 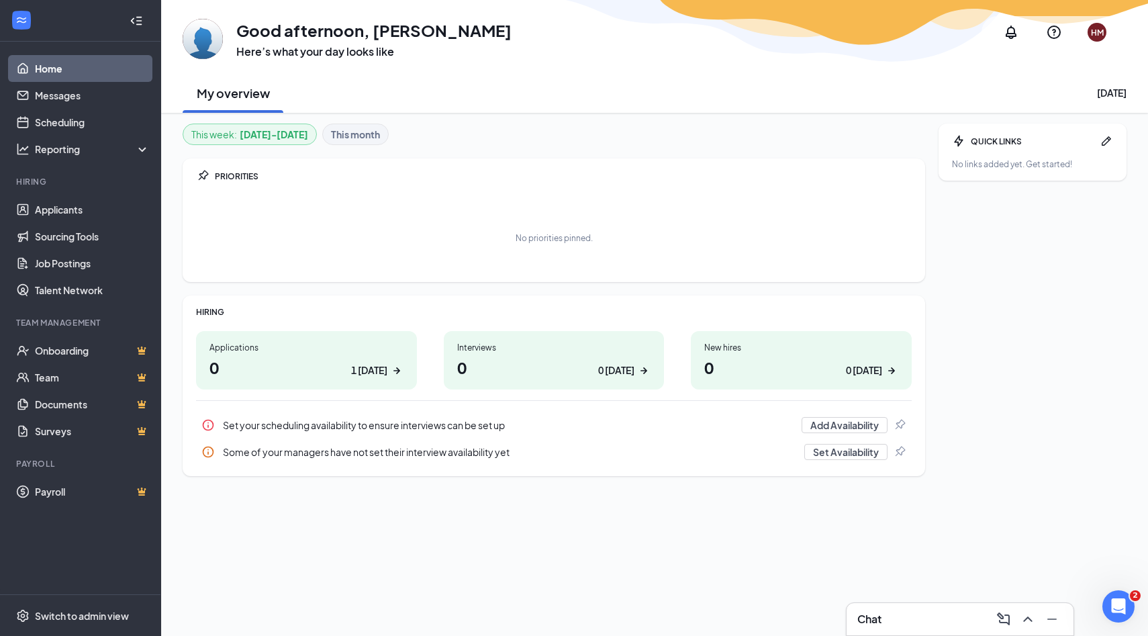 I want to click on a: Home, so click(x=92, y=69).